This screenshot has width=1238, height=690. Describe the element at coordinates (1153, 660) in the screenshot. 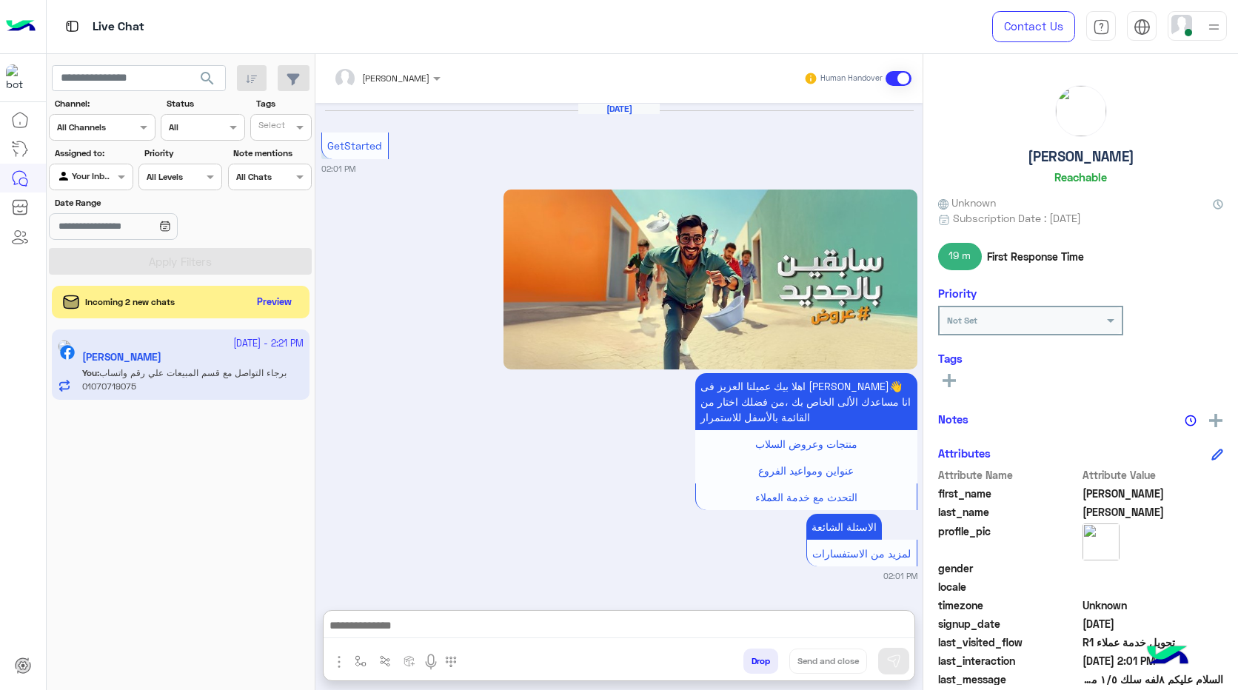

I see `span: 2025-09-20T11:01:43.209Z` at that location.